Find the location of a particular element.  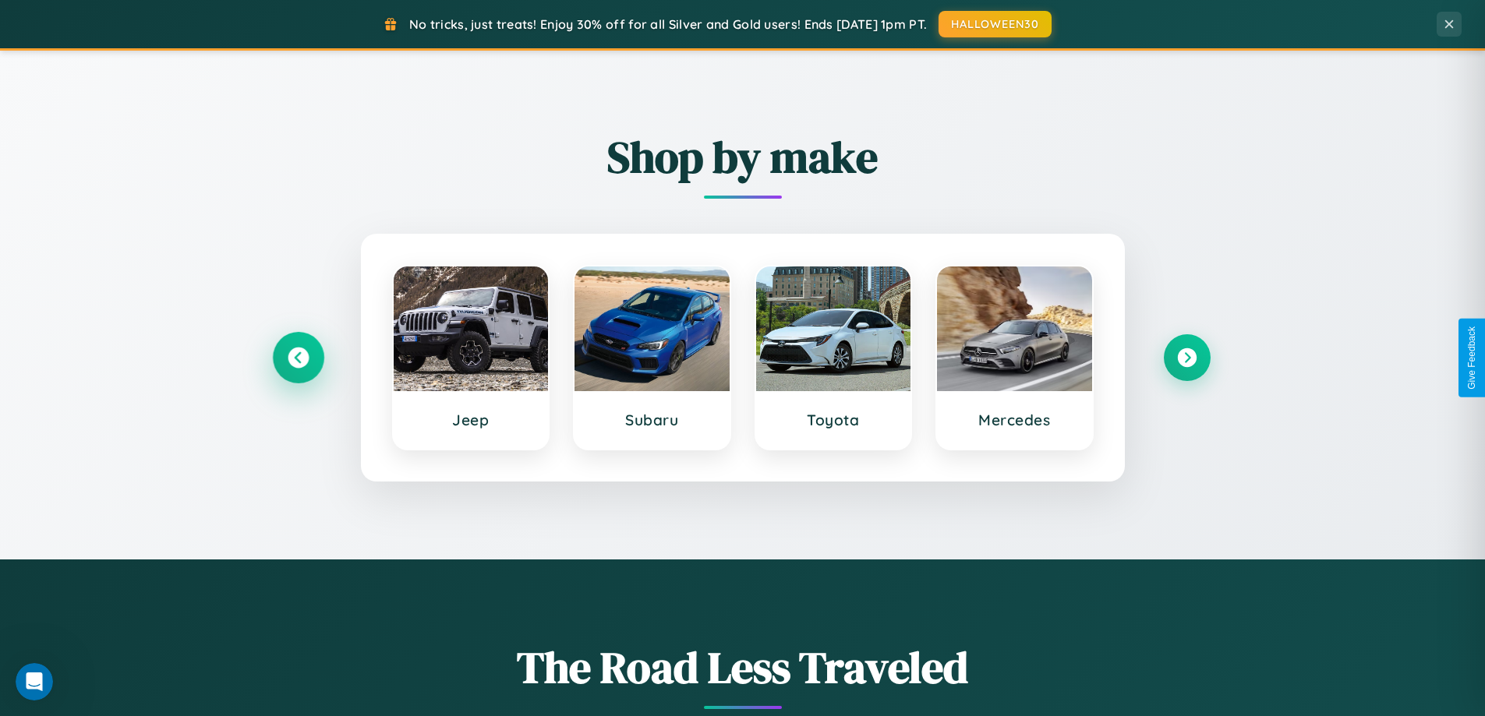

h2: Shop by make is located at coordinates (743, 157).